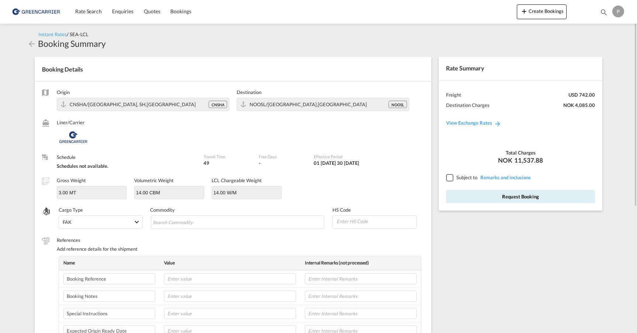 Image resolution: width=637 pixels, height=333 pixels. What do you see at coordinates (529, 160) in the screenshot?
I see `span: 11,537.88` at bounding box center [529, 160].